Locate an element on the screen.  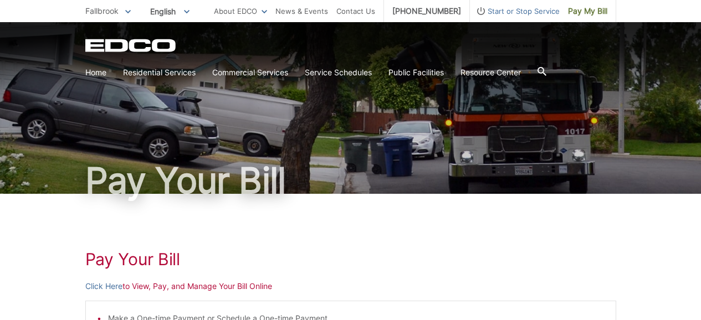
a: Home is located at coordinates (96, 73).